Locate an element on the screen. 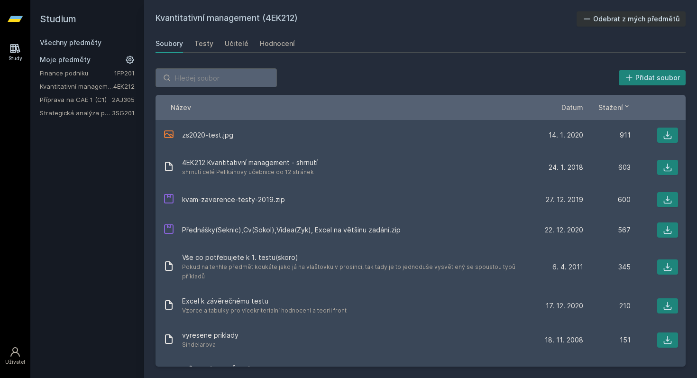  span: 14. 1. 2020 is located at coordinates (566, 135).